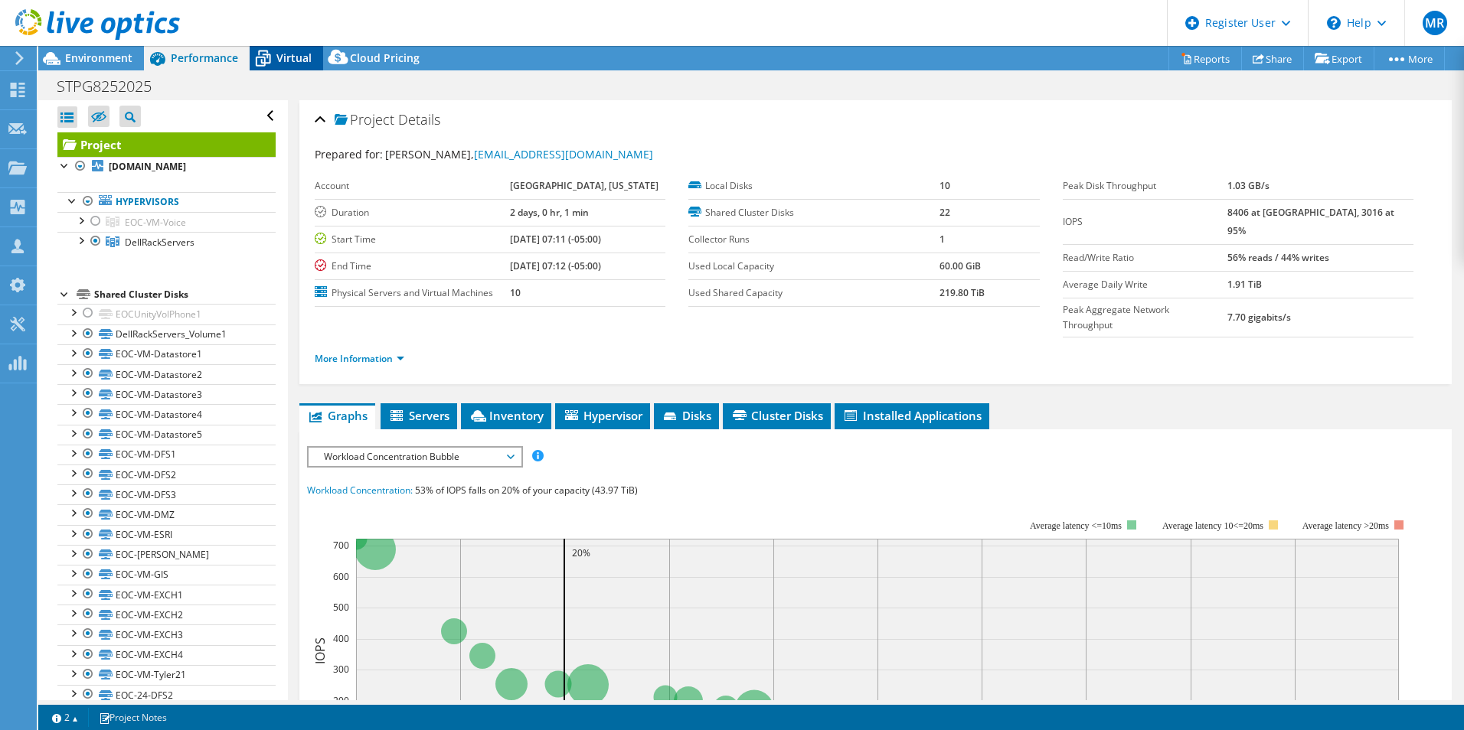  I want to click on a: Project, so click(166, 145).